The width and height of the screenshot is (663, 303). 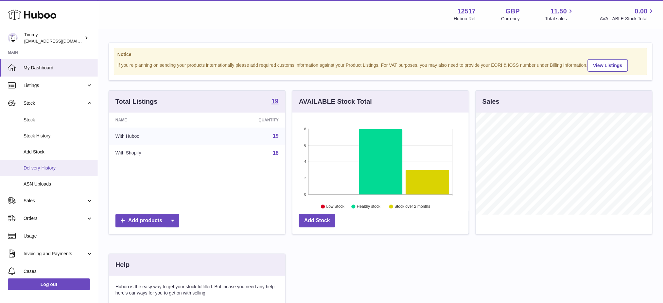 I want to click on a: View Listings, so click(x=608, y=65).